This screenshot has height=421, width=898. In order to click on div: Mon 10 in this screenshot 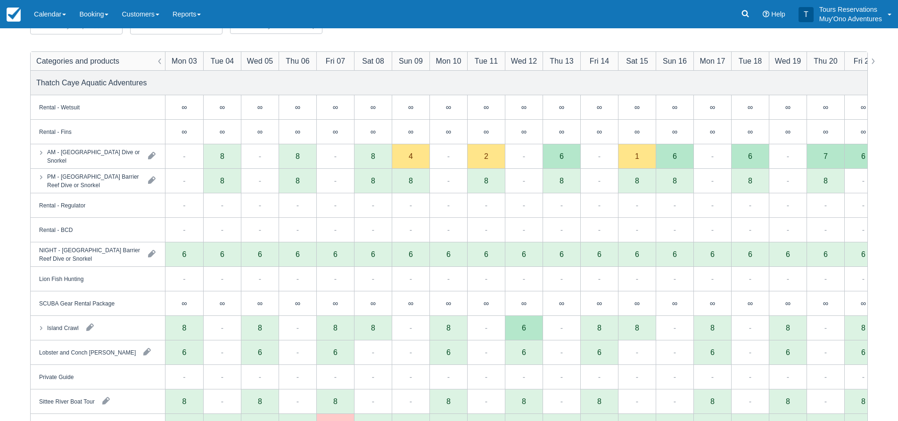, I will do `click(449, 61)`.